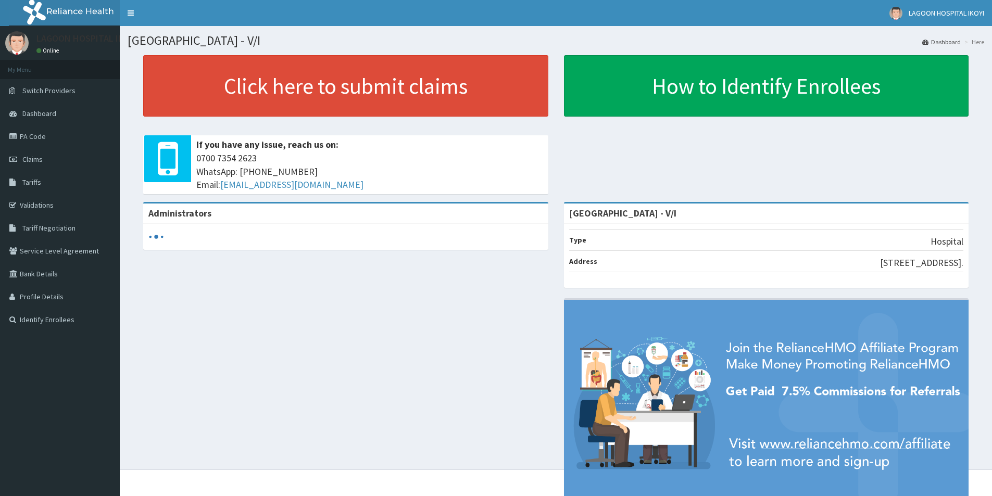 The image size is (992, 496). What do you see at coordinates (946, 13) in the screenshot?
I see `span: LAGOON HOSPITAL IKOYI` at bounding box center [946, 13].